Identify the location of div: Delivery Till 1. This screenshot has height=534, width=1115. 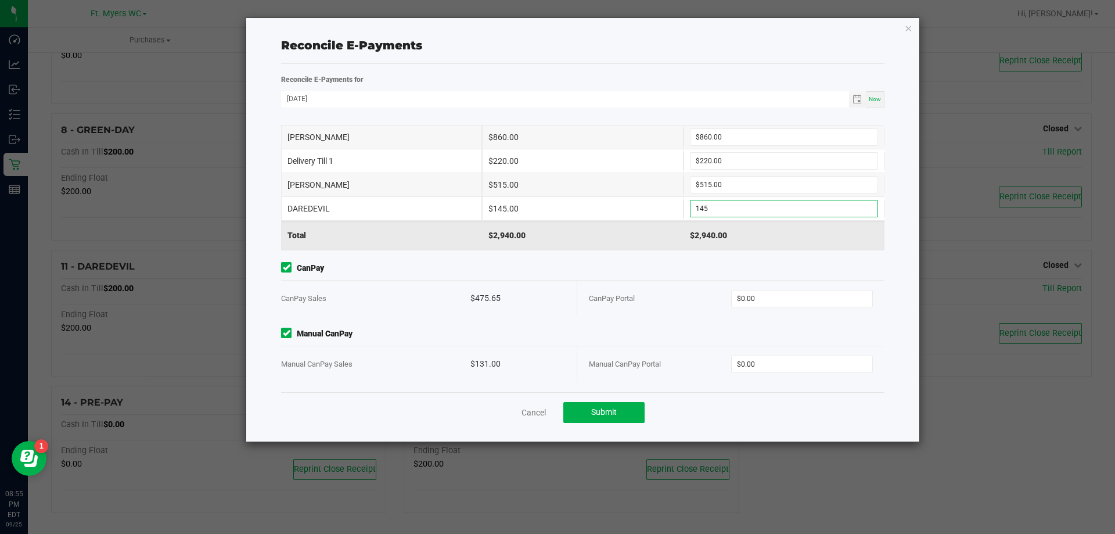
(381, 161).